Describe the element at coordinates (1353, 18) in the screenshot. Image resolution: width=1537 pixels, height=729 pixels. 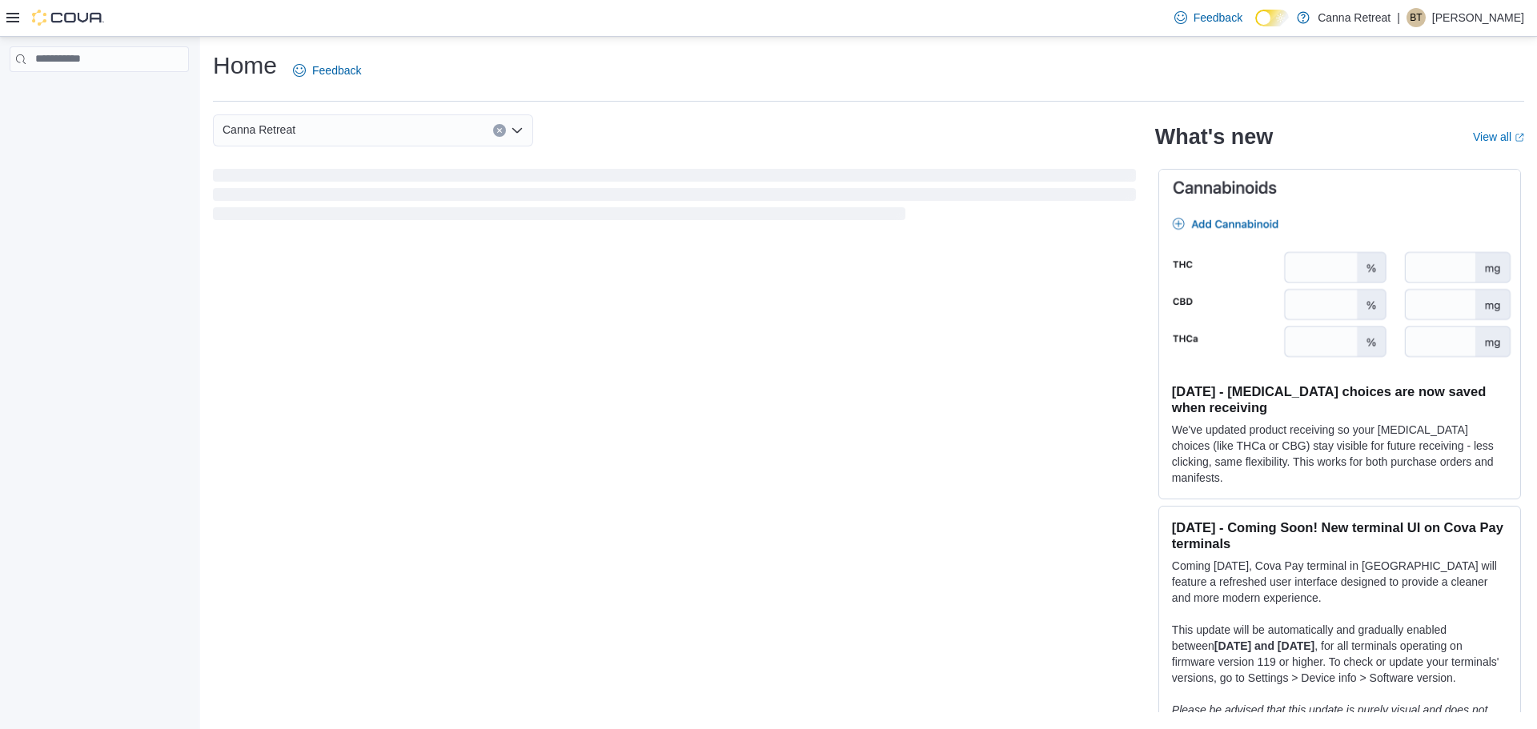
I see `p: Canna Retreat` at that location.